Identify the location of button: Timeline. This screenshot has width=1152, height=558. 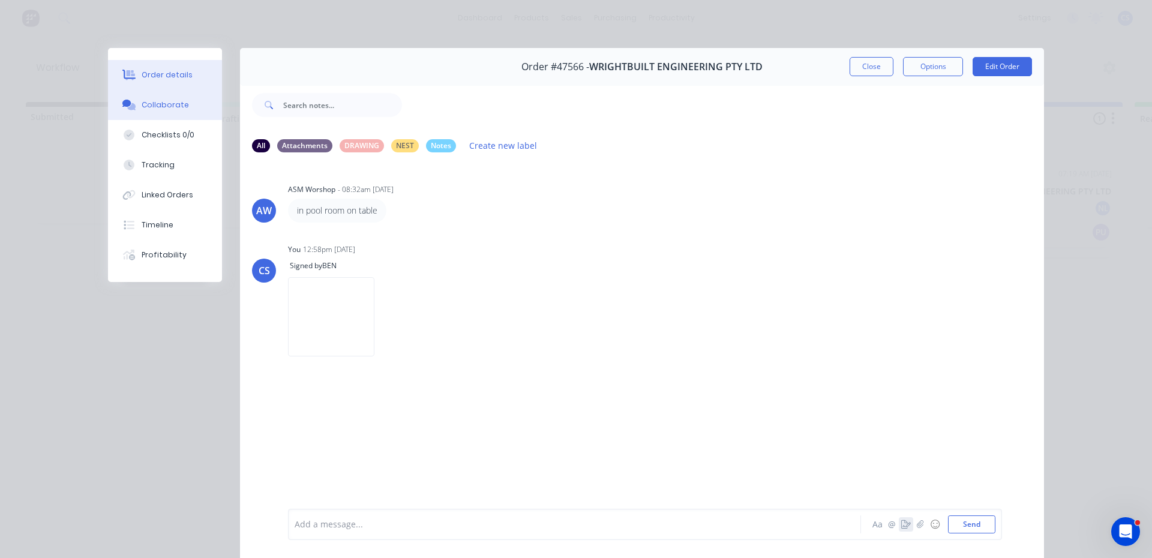
(165, 225).